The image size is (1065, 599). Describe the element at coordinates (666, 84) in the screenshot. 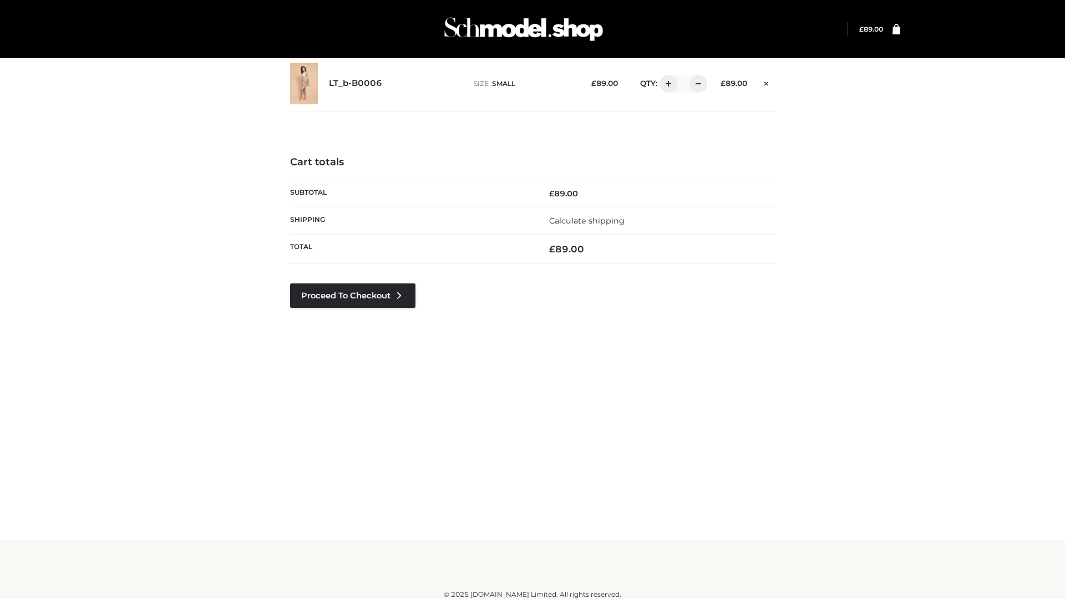

I see `div: QTY:` at that location.